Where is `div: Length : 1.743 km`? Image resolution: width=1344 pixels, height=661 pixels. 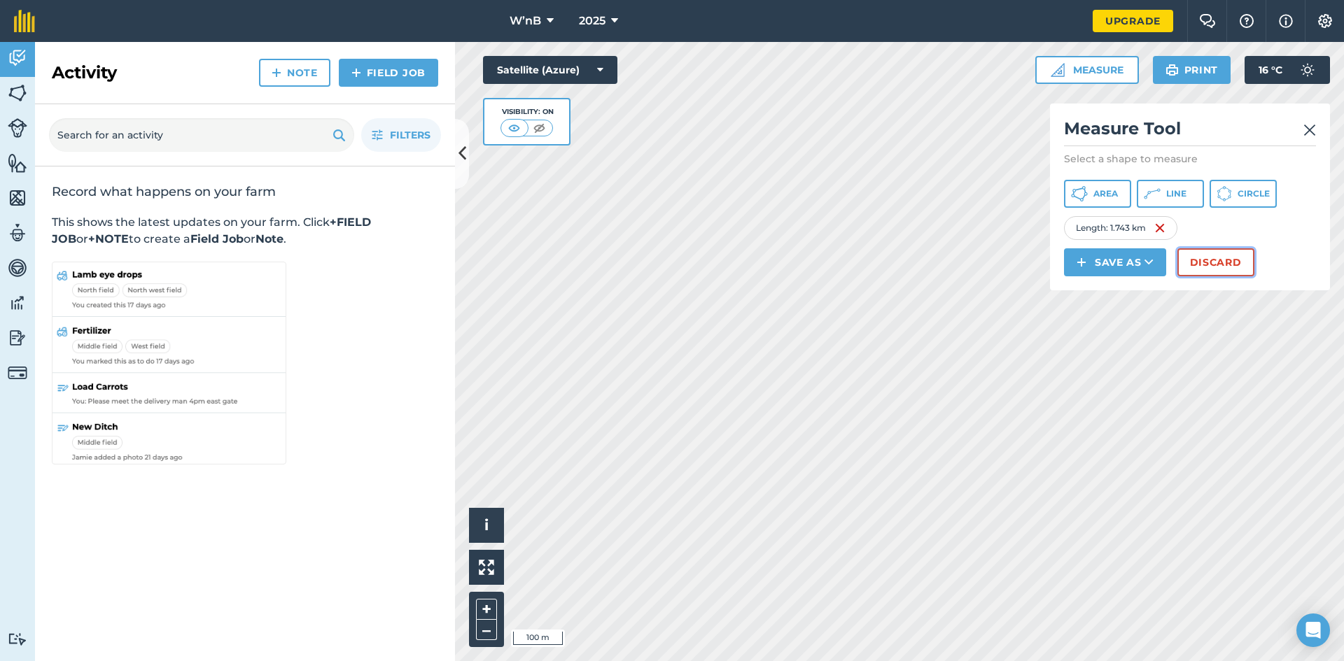
div: Length : 1.743 km is located at coordinates (1120, 228).